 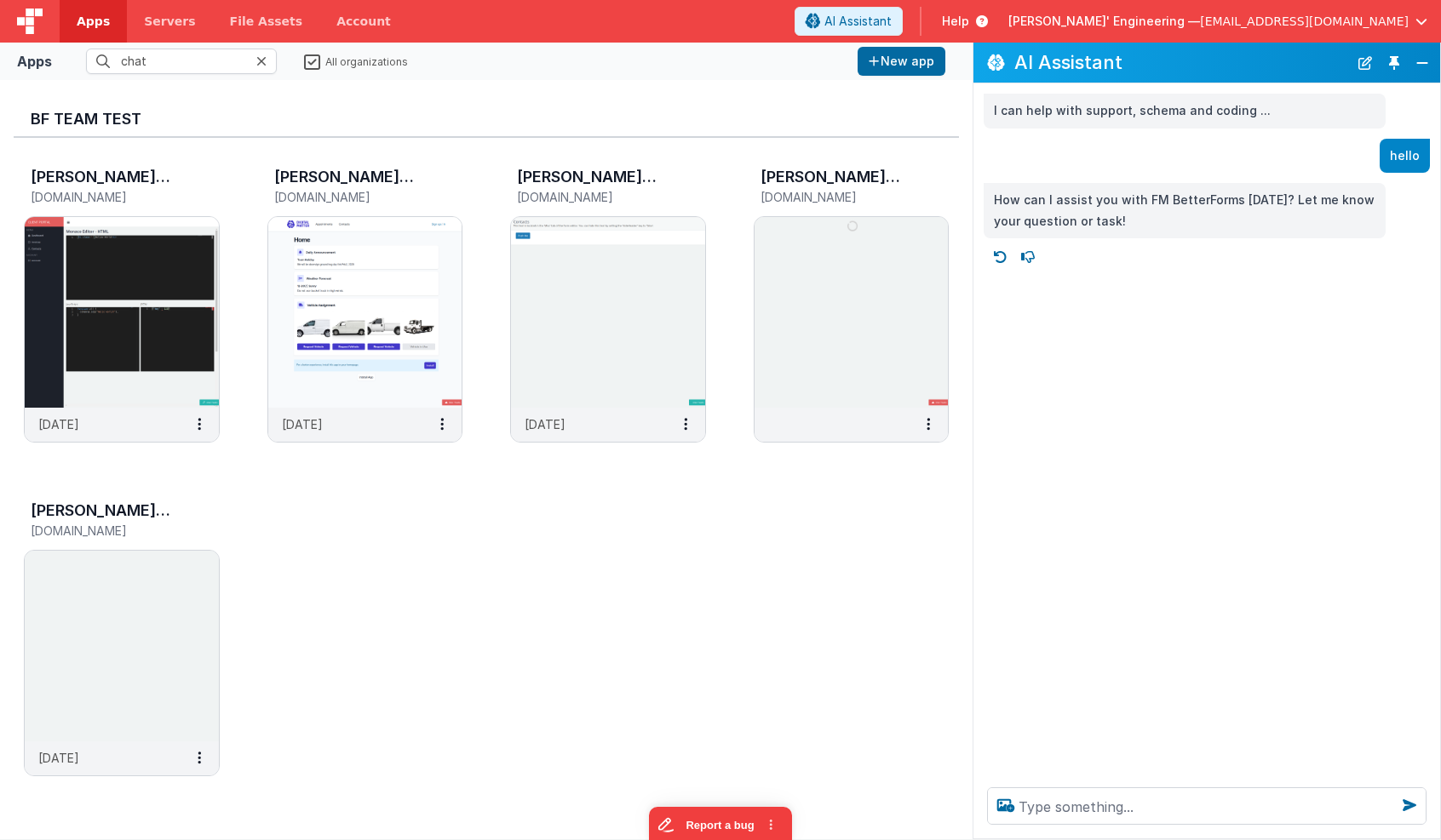 I want to click on span: Servers, so click(x=169, y=22).